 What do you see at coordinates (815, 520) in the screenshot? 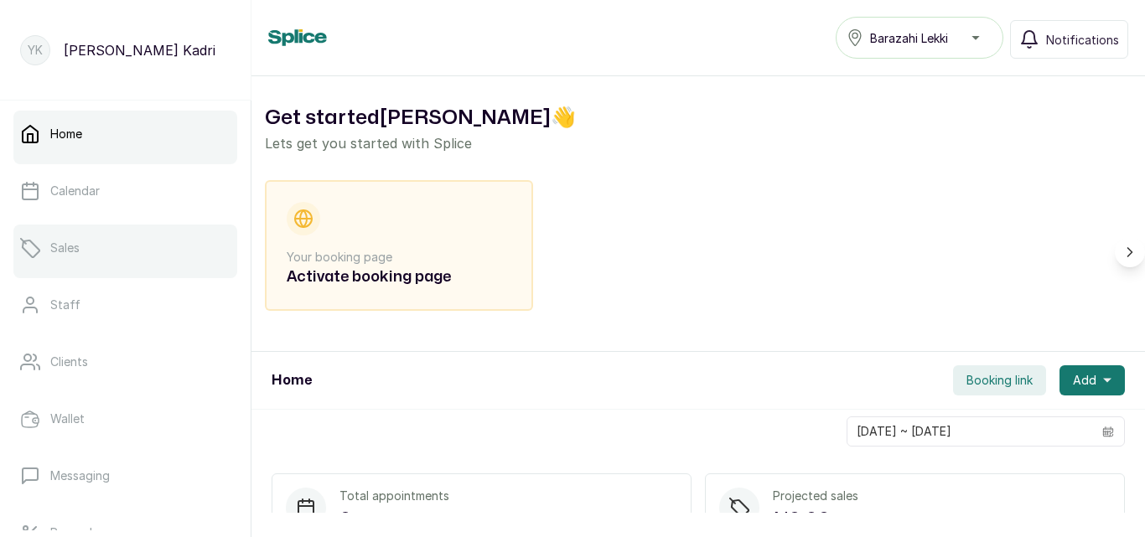
I see `p: ₦0.00` at bounding box center [815, 520].